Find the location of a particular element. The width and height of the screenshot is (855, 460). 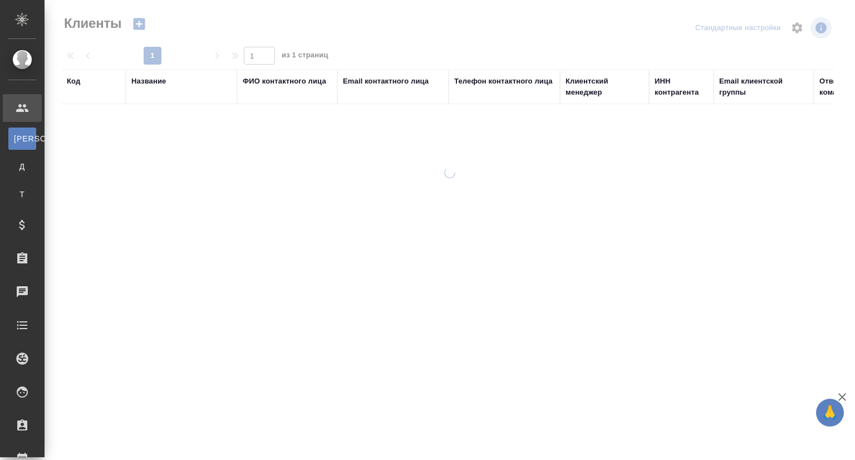

div: ИНН контрагента is located at coordinates (681, 87).